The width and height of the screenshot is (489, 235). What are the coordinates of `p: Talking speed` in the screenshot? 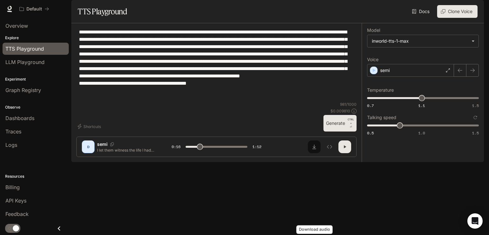 It's located at (381, 117).